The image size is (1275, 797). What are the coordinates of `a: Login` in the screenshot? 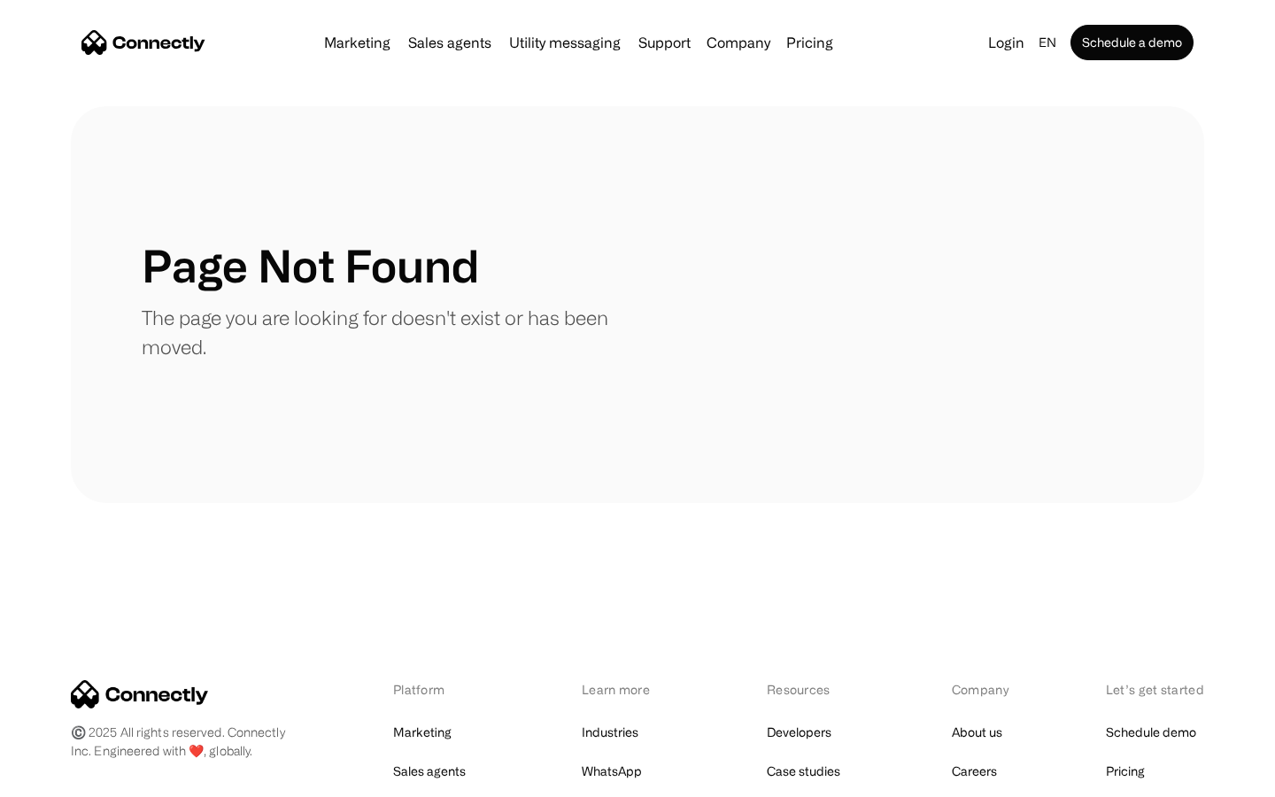 It's located at (1006, 43).